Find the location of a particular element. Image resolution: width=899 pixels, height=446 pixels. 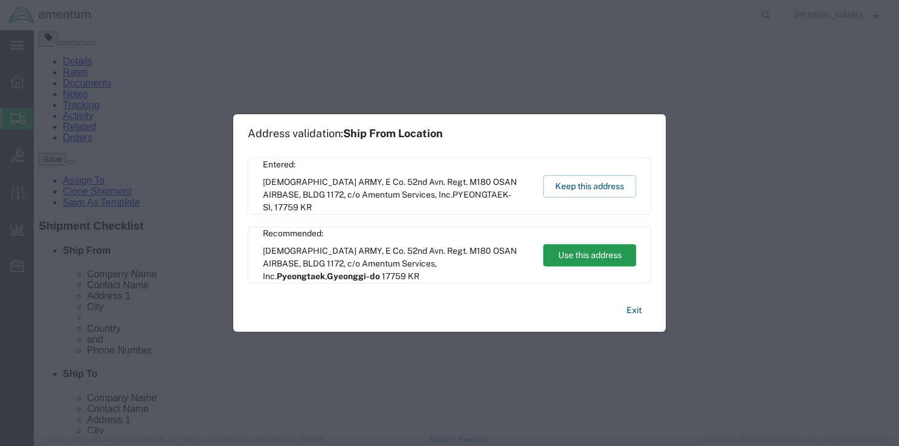

button: Exit is located at coordinates (634, 310).